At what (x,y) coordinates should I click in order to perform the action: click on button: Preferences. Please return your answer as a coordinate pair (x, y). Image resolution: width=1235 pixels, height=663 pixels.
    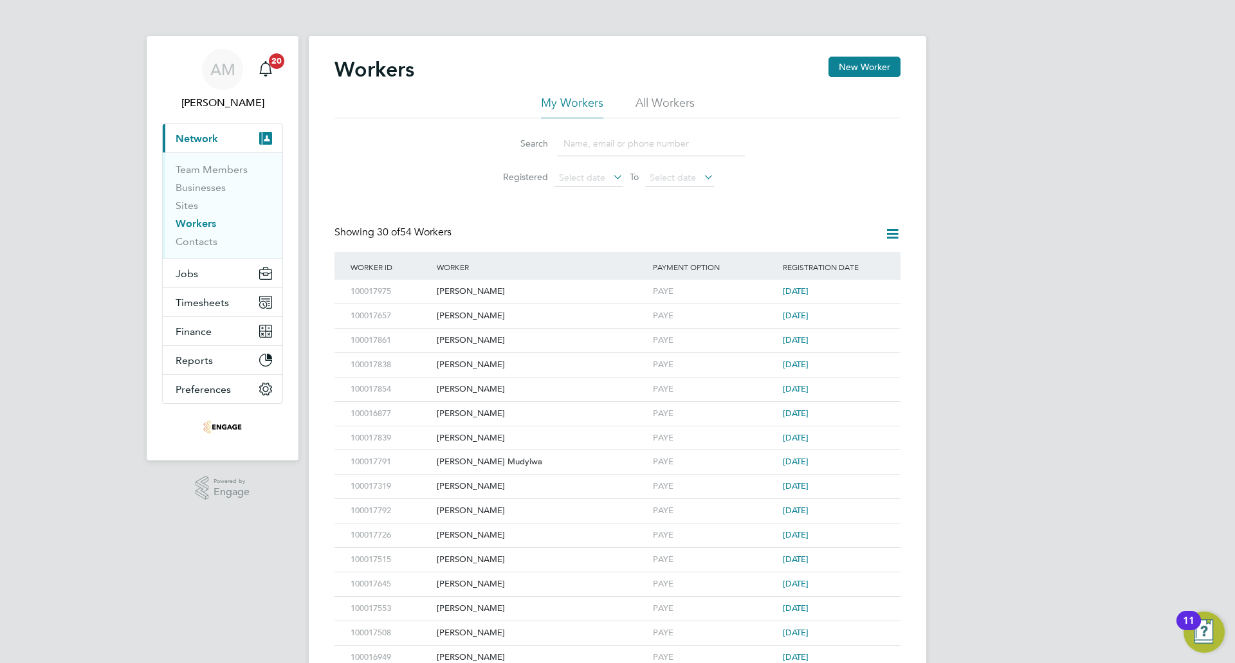
    Looking at the image, I should click on (223, 389).